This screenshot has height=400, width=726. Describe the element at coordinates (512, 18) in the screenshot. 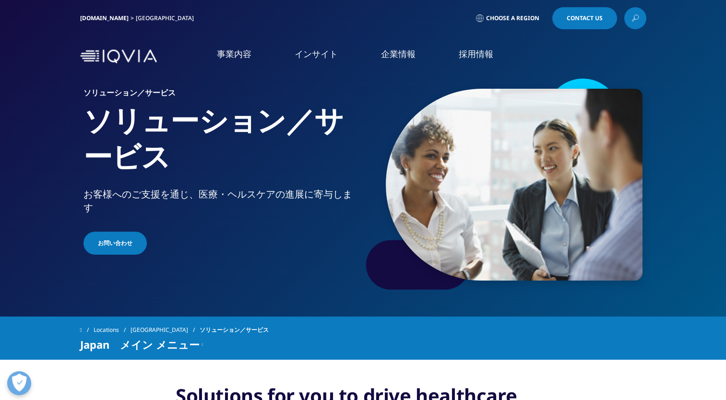

I see `span: Choose a Region` at that location.